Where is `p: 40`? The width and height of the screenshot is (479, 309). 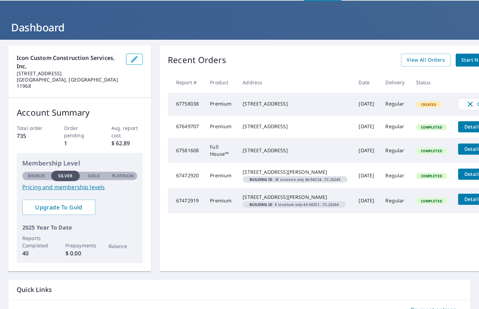
p: 40 is located at coordinates (37, 253).